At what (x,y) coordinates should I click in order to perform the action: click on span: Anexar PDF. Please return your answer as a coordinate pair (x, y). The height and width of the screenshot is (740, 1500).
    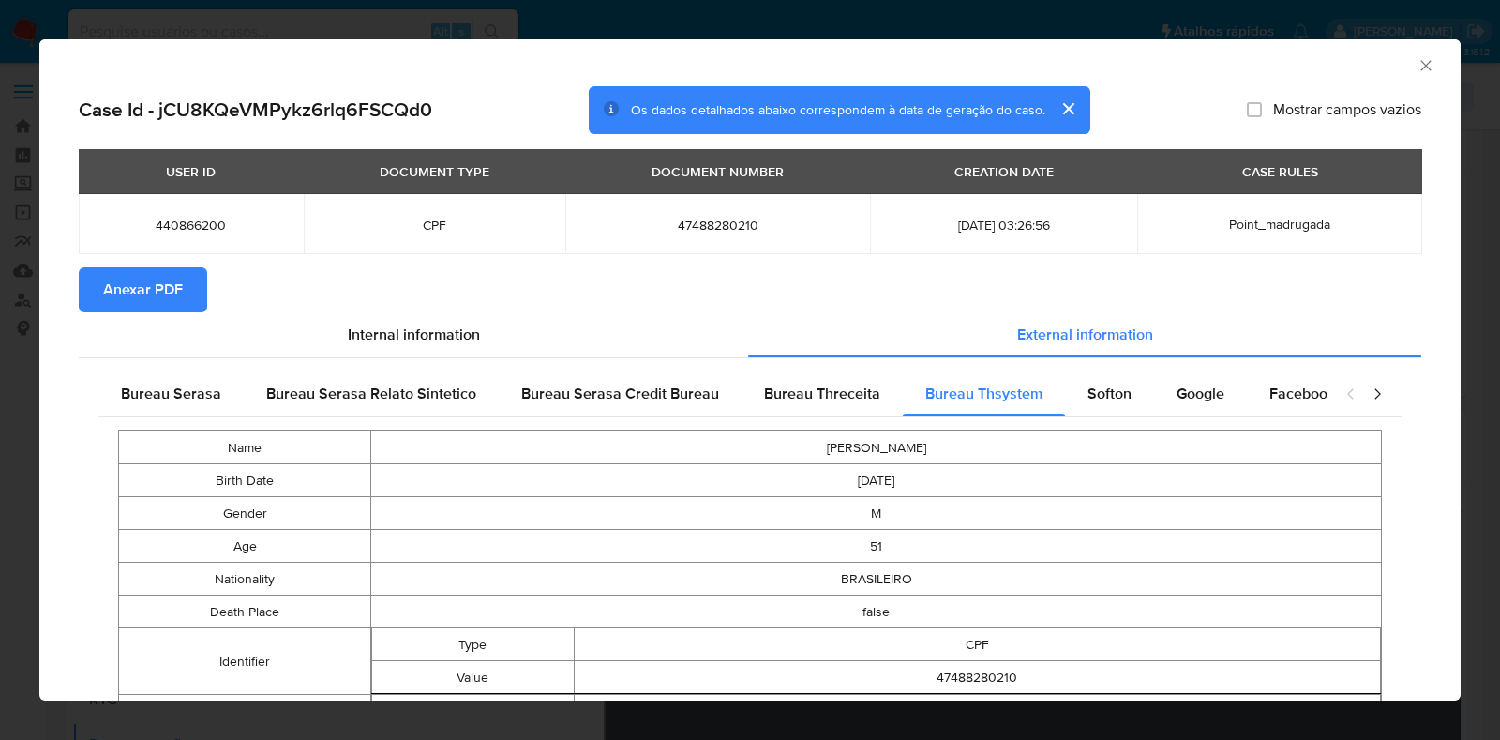
    Looking at the image, I should click on (143, 290).